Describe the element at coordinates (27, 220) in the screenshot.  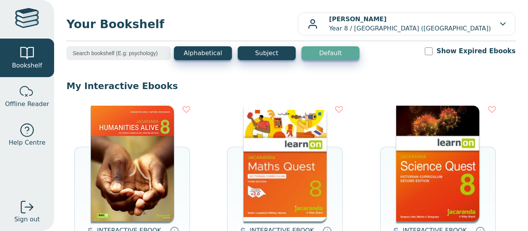
I see `span: Sign out` at that location.